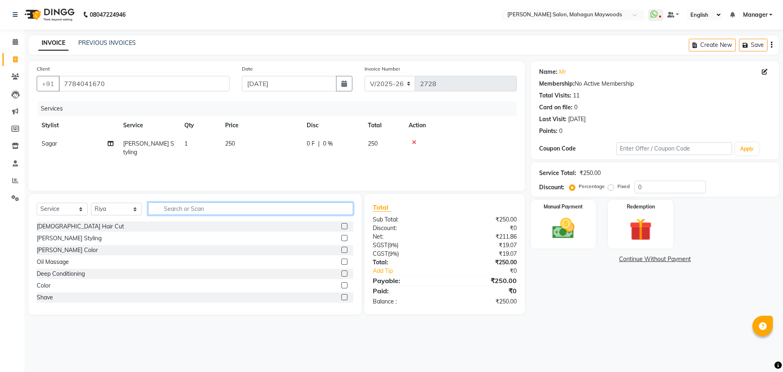 Image resolution: width=783 pixels, height=372 pixels. Describe the element at coordinates (43, 69) in the screenshot. I see `label: Client` at that location.